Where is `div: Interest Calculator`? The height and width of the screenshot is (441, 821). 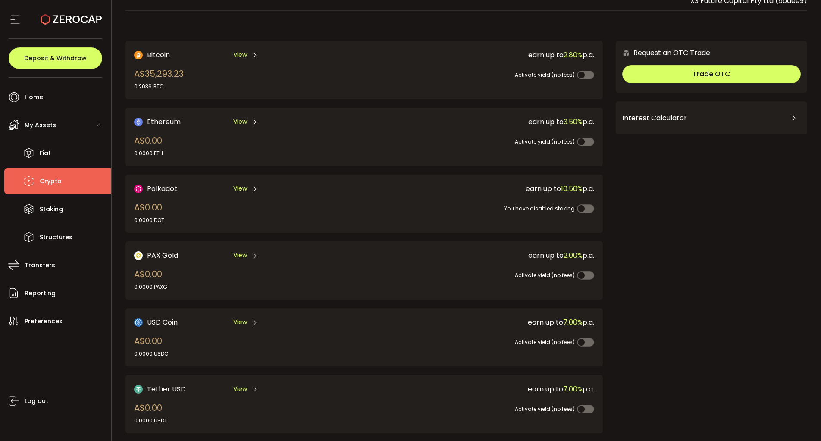 div: Interest Calculator is located at coordinates (712, 118).